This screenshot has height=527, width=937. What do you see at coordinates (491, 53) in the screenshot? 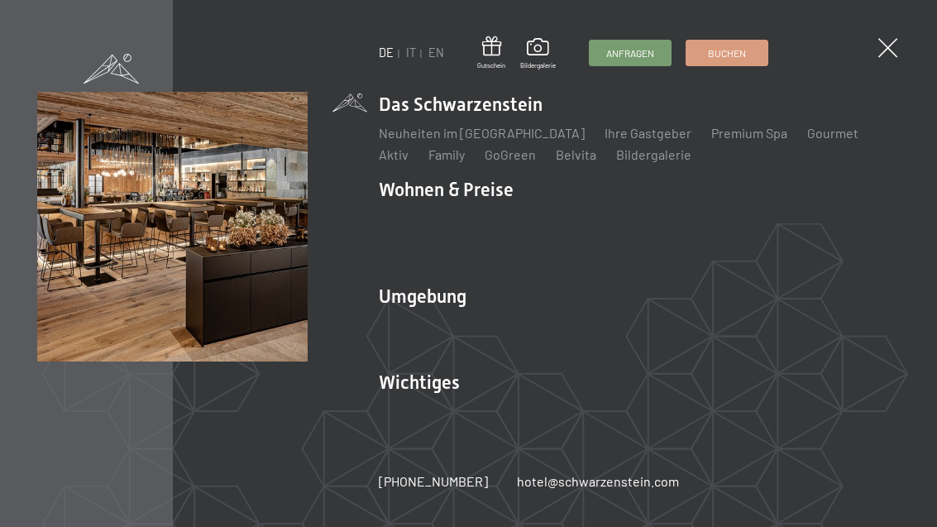
I see `a: Gutschein` at bounding box center [491, 53].